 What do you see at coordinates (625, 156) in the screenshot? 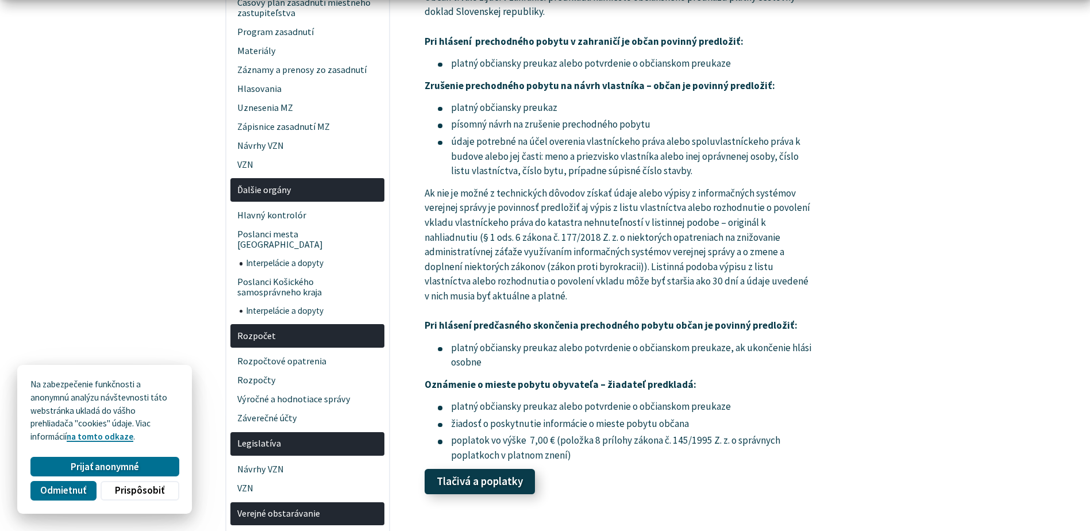
I see `li: údaje potrebné na účel overenia vlastníckeho práva alebo spoluvlastníckeho práva k budove alebo j...` at bounding box center [625, 156].